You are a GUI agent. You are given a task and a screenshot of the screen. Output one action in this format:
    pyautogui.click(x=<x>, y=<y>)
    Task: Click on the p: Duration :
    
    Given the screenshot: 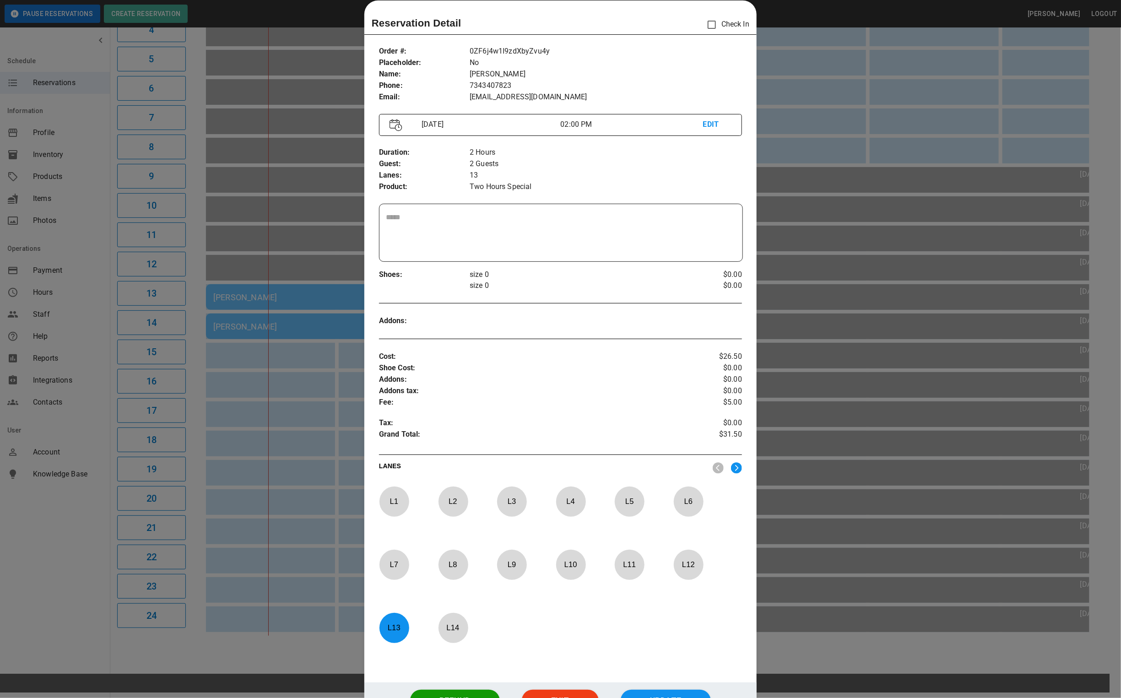 What is the action you would take?
    pyautogui.click(x=424, y=152)
    